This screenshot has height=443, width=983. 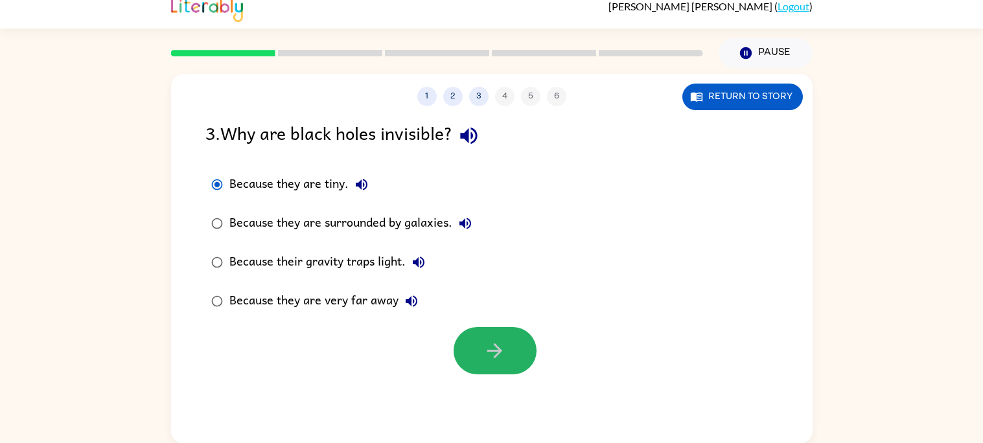 I want to click on div: Because they are very far away, so click(x=327, y=301).